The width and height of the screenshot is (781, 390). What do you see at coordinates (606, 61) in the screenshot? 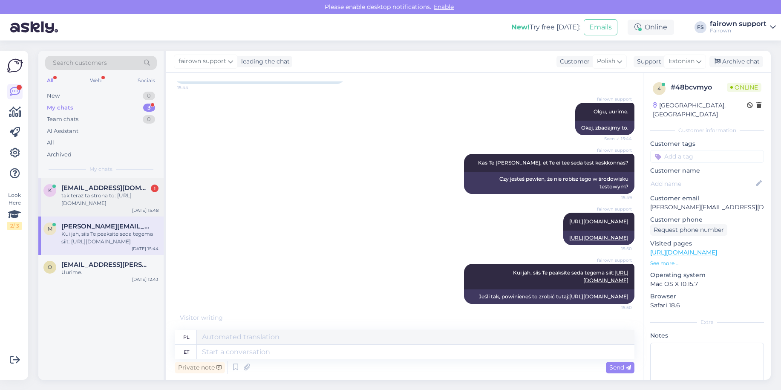
I see `span: Polish` at bounding box center [606, 61].